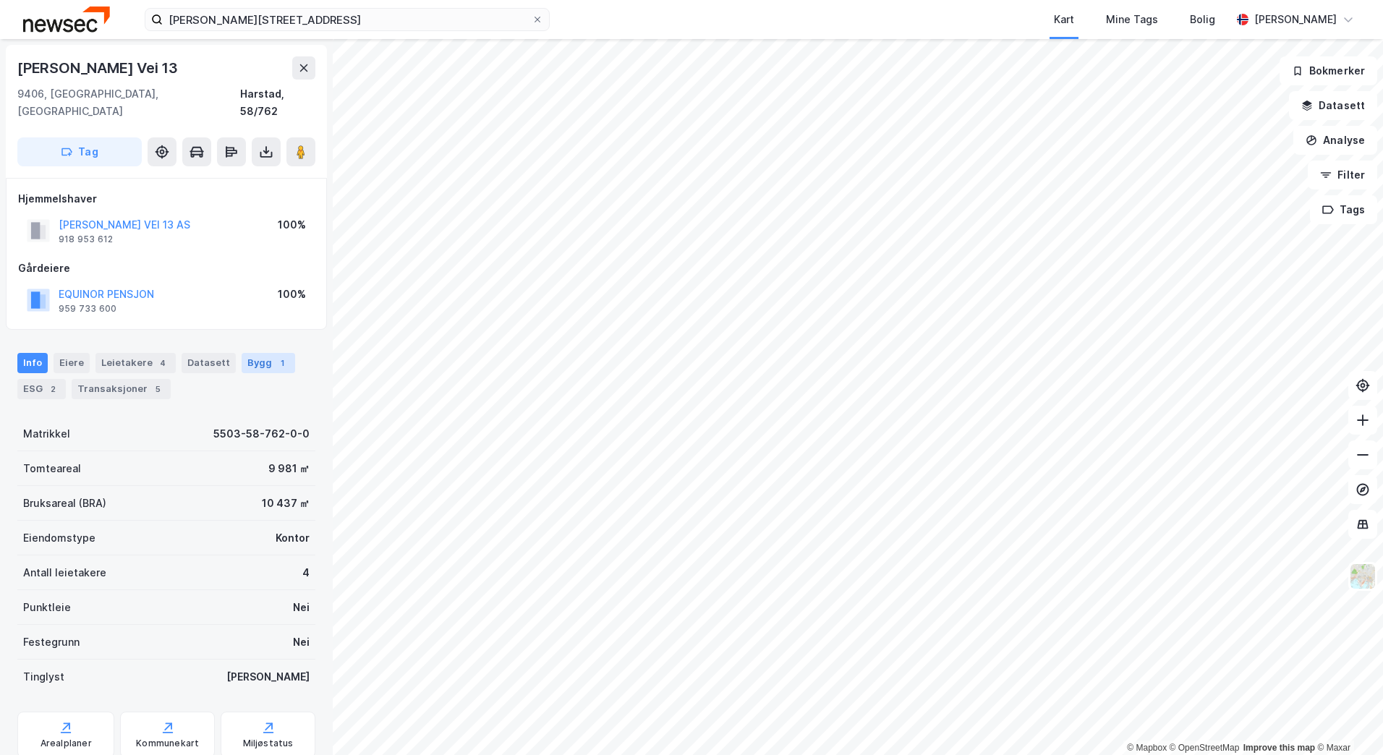 This screenshot has width=1383, height=755. What do you see at coordinates (268, 744) in the screenshot?
I see `div: Miljøstatus` at bounding box center [268, 744].